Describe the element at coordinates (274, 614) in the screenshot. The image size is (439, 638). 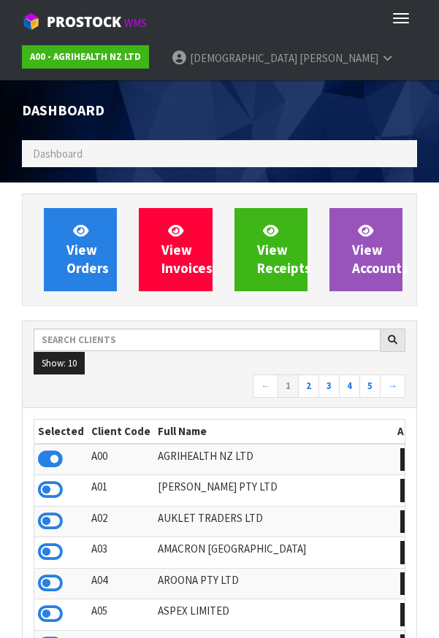
I see `td: ASPEX LIMITED` at that location.